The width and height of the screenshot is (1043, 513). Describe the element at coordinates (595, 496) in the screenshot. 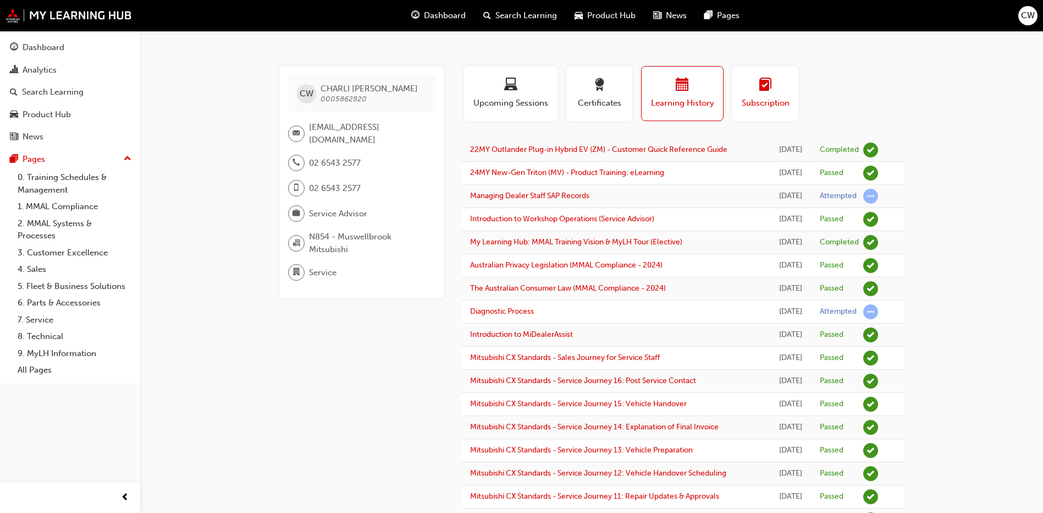

I see `a: Mitsubishi CX Standards - Service Journey 11: Repair Updates & Approvals` at that location.